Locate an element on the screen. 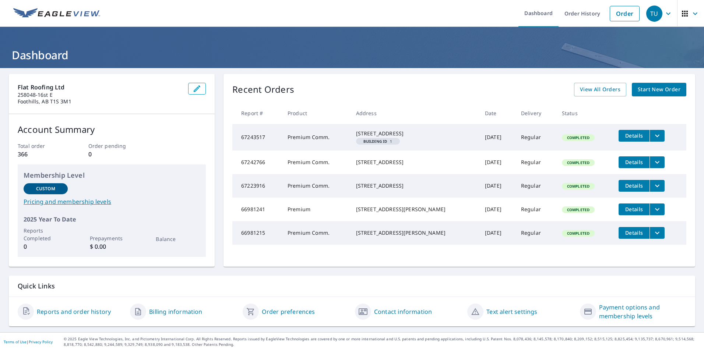 The height and width of the screenshot is (351, 704). button: detailsBtn-67223916 is located at coordinates (634, 186).